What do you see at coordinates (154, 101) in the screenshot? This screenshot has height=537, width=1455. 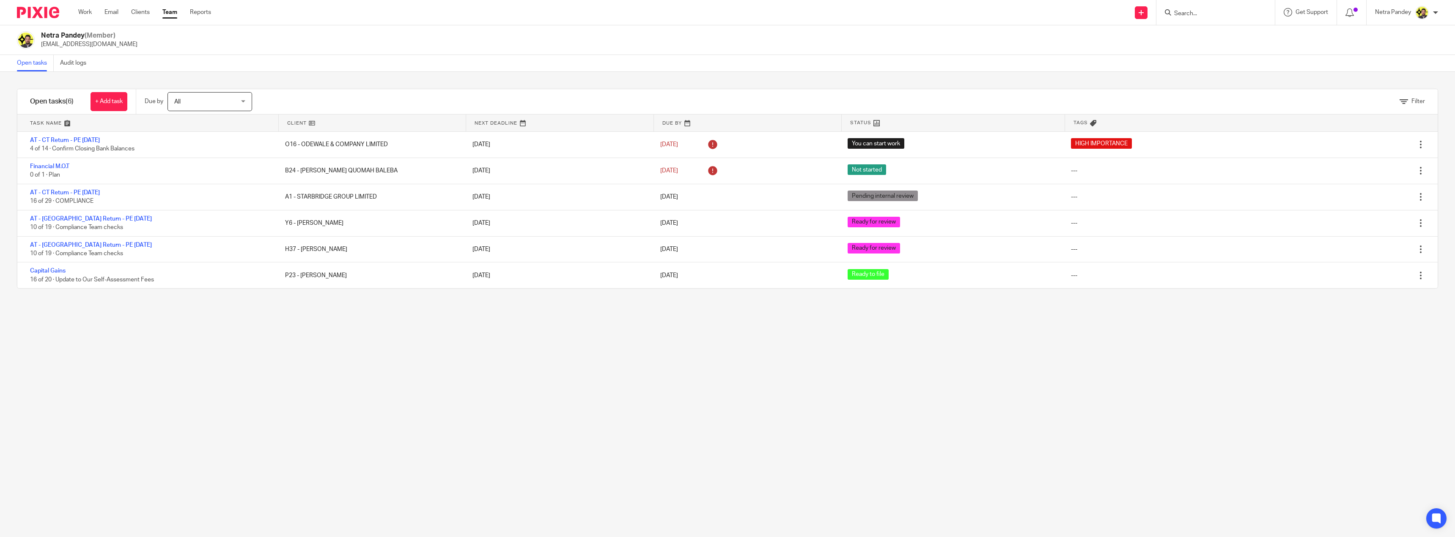 I see `p: Due by` at bounding box center [154, 101].